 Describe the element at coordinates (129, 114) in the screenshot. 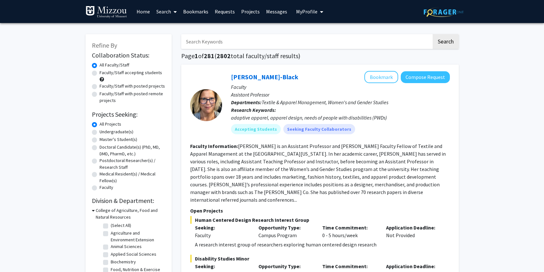

I see `h2: Projects Seeking:` at that location.